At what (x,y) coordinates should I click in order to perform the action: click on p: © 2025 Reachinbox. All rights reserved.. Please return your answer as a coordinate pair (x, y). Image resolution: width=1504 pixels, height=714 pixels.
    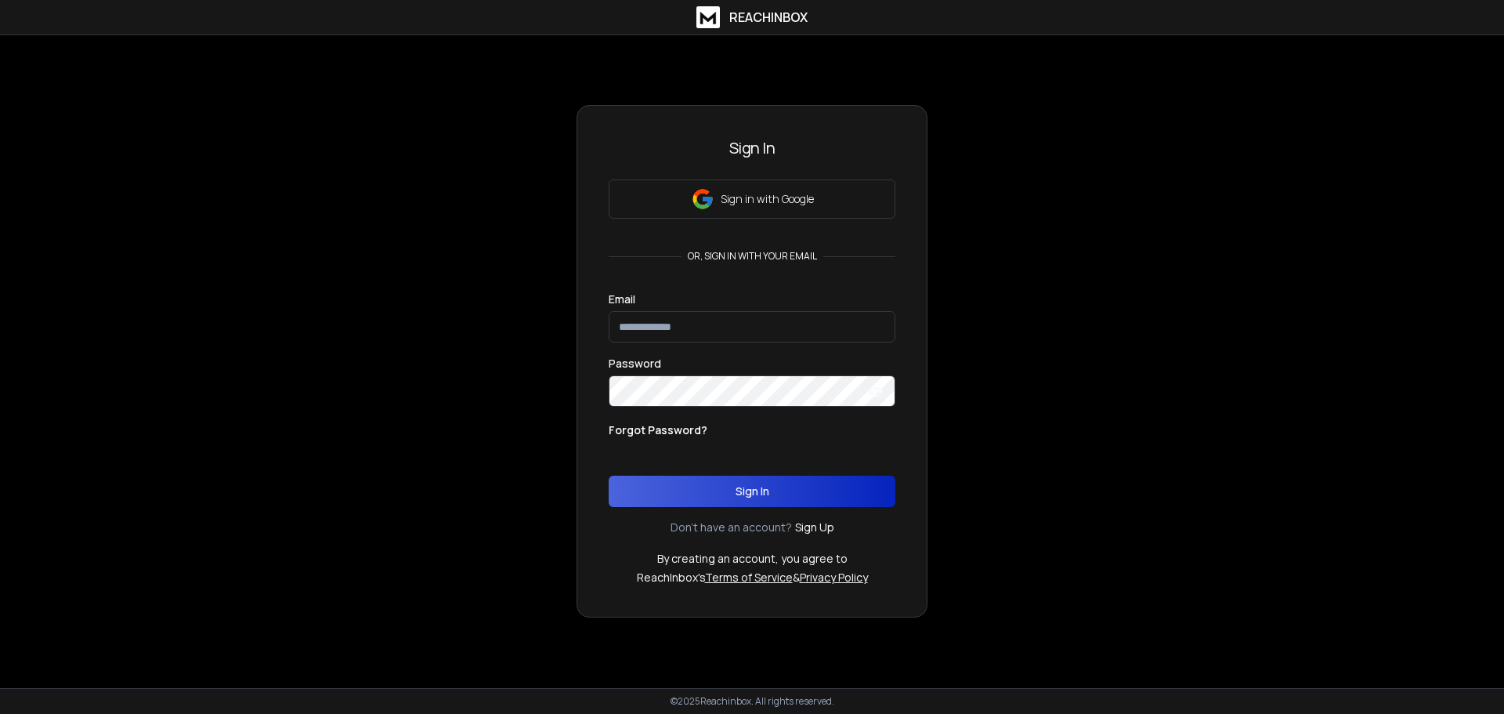
    Looking at the image, I should click on (752, 701).